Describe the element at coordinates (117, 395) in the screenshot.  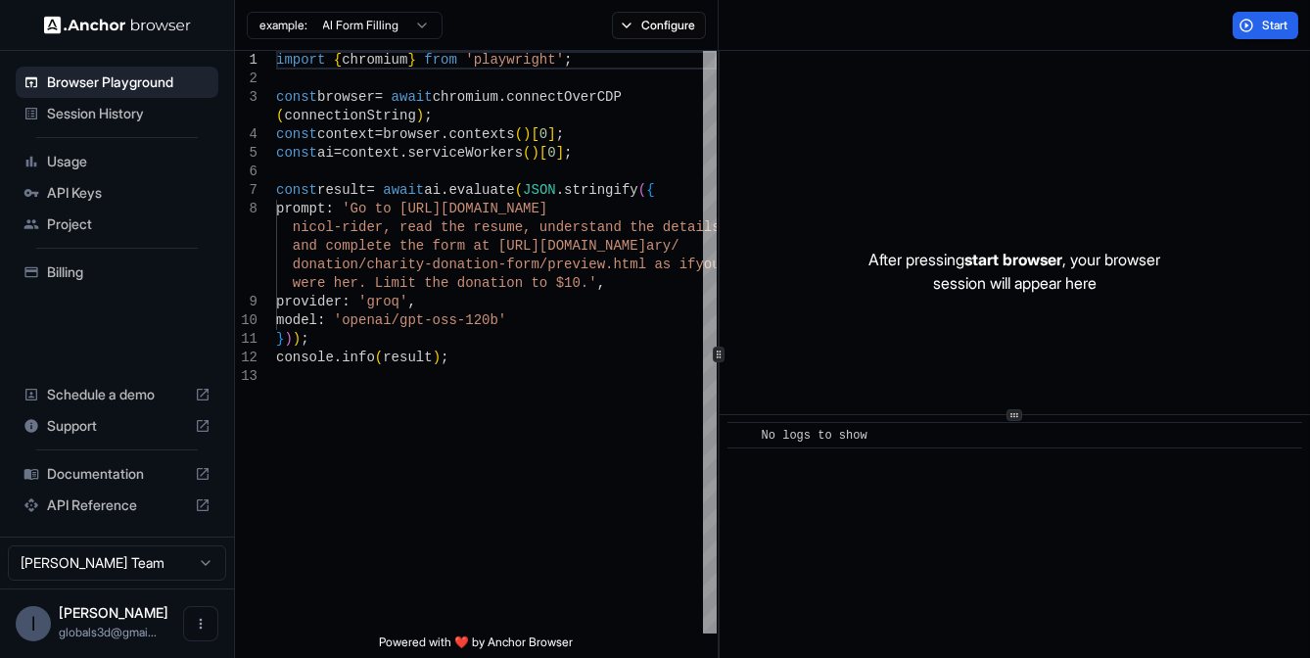
I see `span: Schedule a demo` at that location.